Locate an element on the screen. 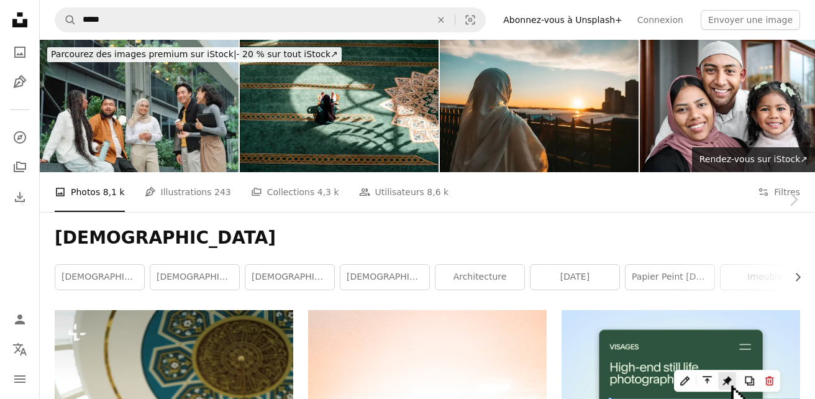 The image size is (815, 399). a: Photos is located at coordinates (20, 52).